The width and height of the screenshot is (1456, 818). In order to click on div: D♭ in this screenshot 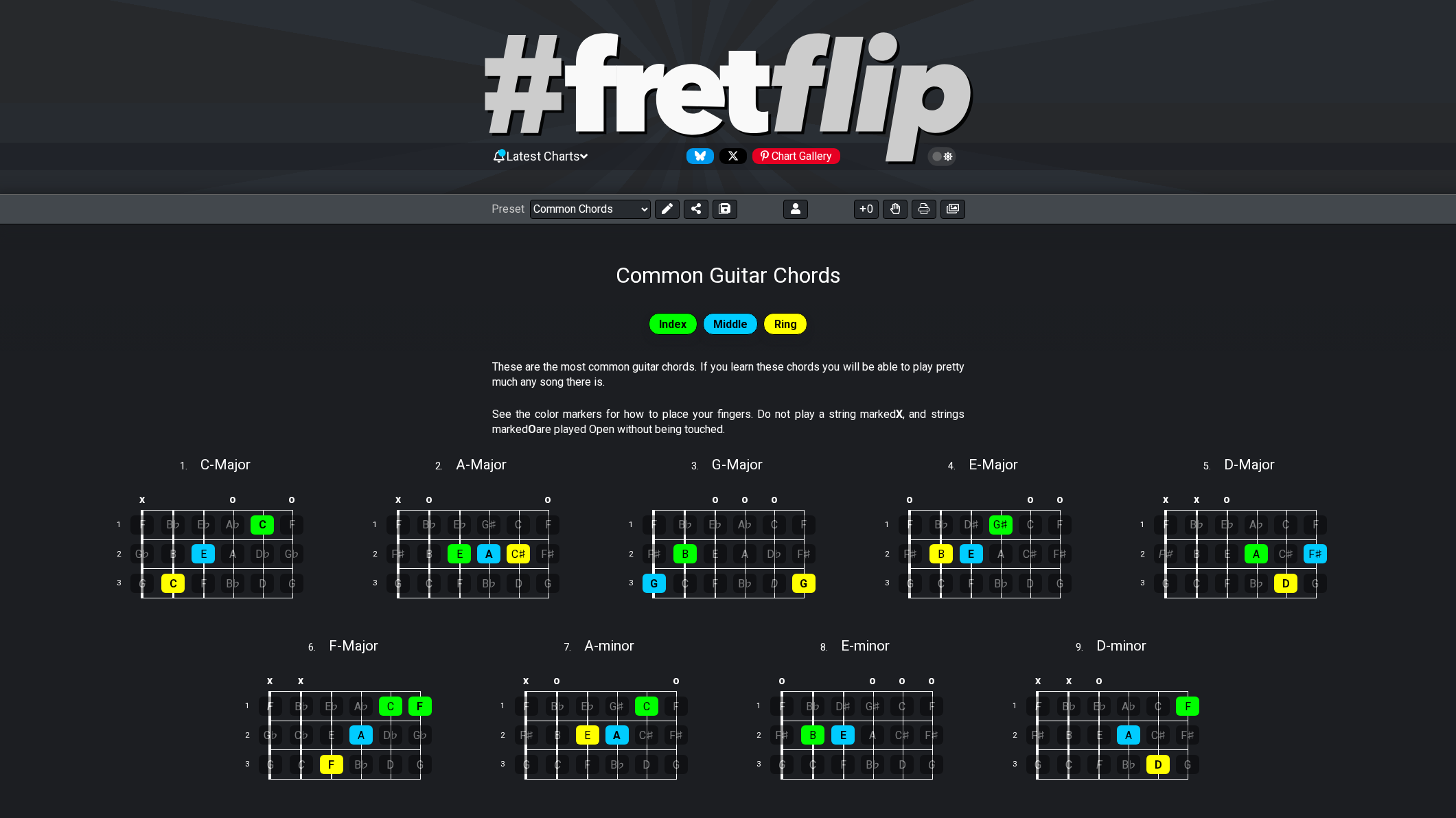, I will do `click(774, 553)`.